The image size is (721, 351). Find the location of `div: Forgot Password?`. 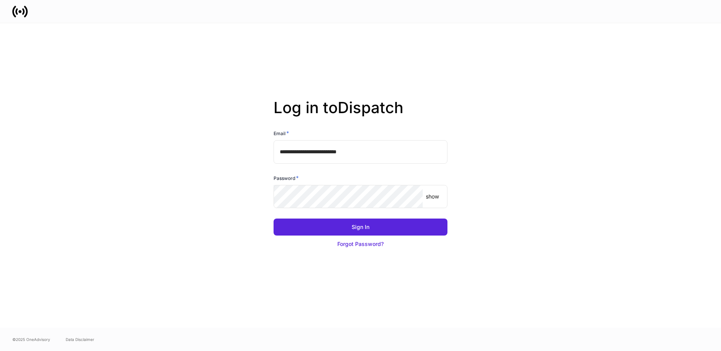

div: Forgot Password? is located at coordinates (360, 244).